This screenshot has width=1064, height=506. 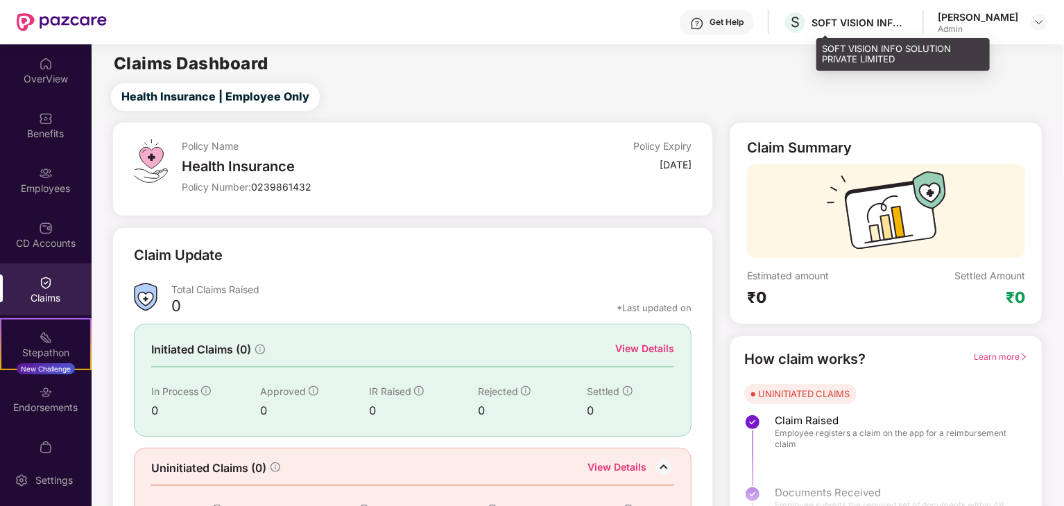 I want to click on span: Settled, so click(x=603, y=391).